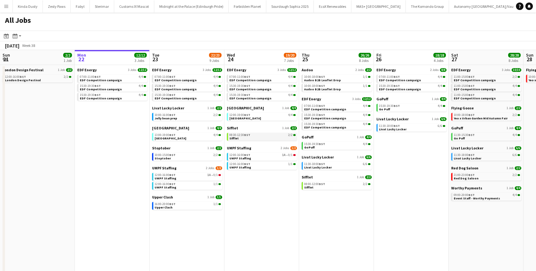 The width and height of the screenshot is (536, 271). Describe the element at coordinates (80, 6) in the screenshot. I see `button: Fabyl` at that location.